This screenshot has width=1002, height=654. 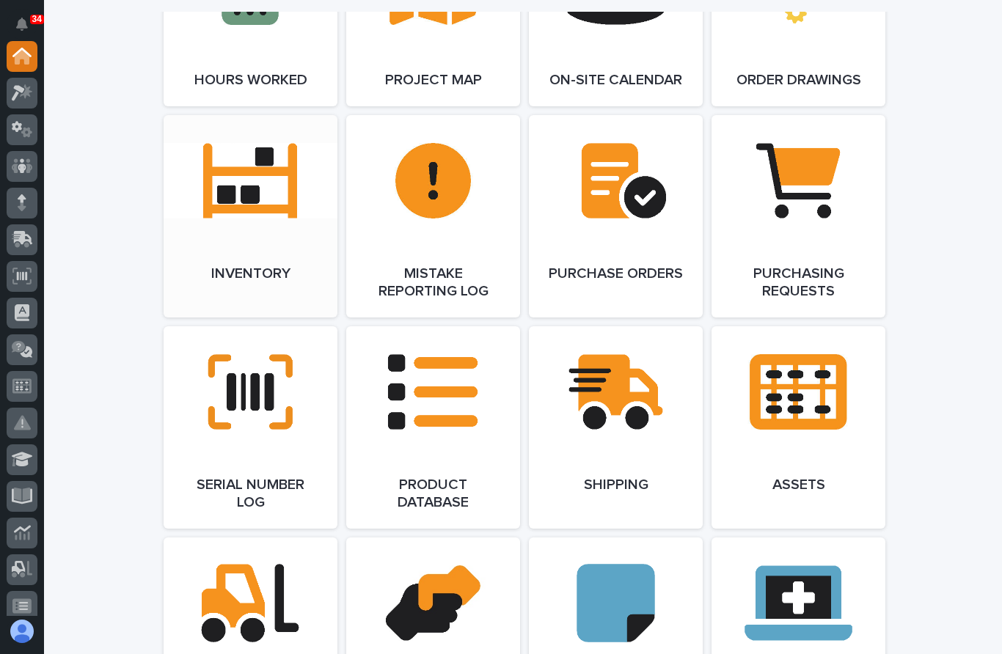 I want to click on a: Purchasing Requests, so click(x=798, y=216).